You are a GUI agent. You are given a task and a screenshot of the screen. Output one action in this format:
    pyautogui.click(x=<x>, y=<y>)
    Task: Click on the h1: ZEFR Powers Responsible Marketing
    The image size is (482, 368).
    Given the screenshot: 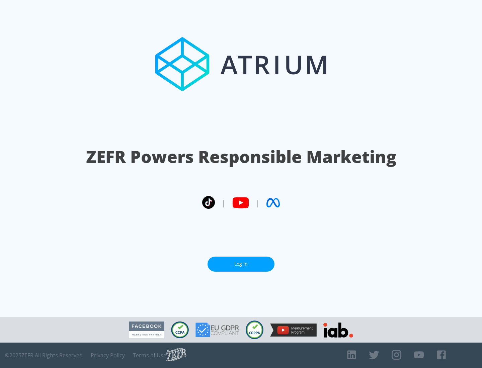 What is the action you would take?
    pyautogui.click(x=241, y=157)
    